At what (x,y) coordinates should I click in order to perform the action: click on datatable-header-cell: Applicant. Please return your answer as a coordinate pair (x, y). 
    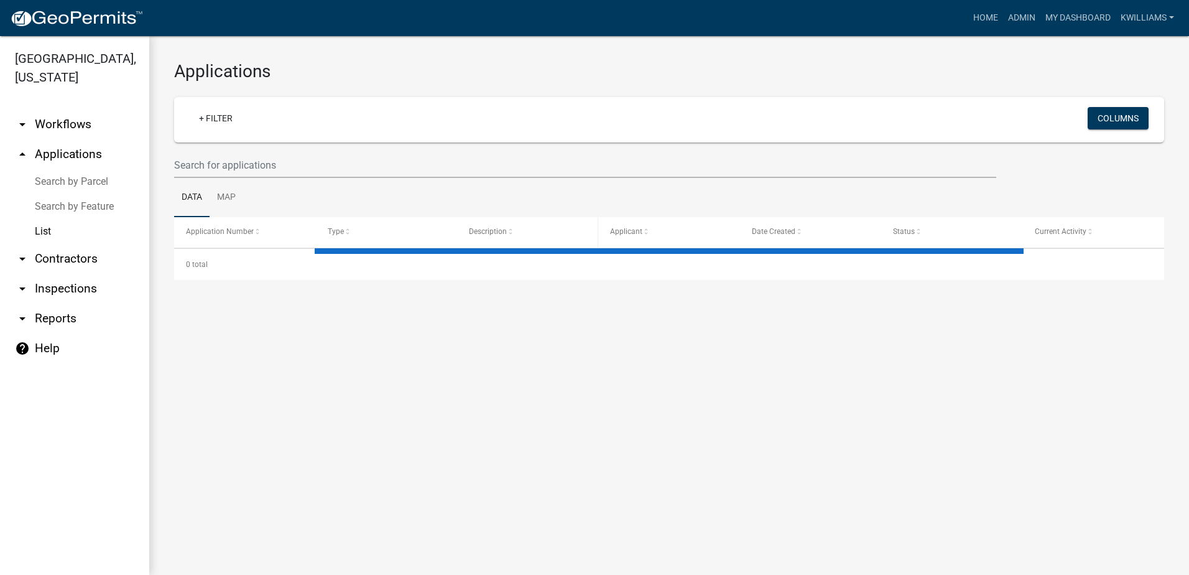
    Looking at the image, I should click on (669, 232).